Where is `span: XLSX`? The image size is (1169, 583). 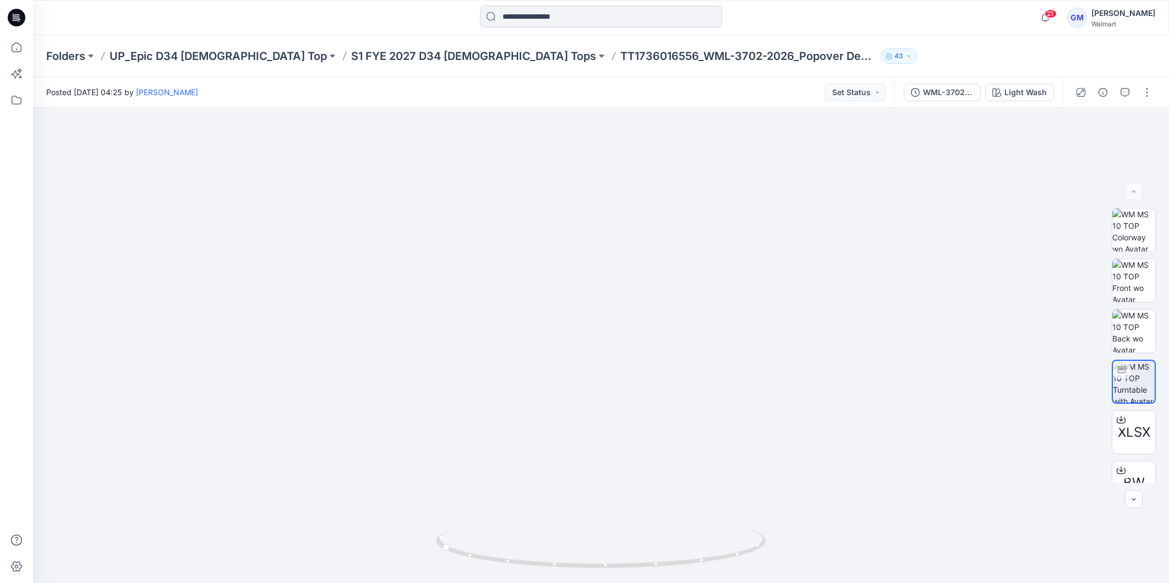 span: XLSX is located at coordinates (1133, 432).